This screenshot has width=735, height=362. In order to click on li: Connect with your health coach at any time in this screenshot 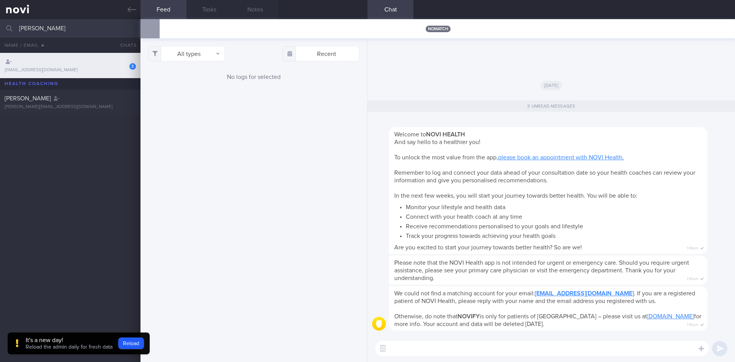, I will do `click(554, 216)`.